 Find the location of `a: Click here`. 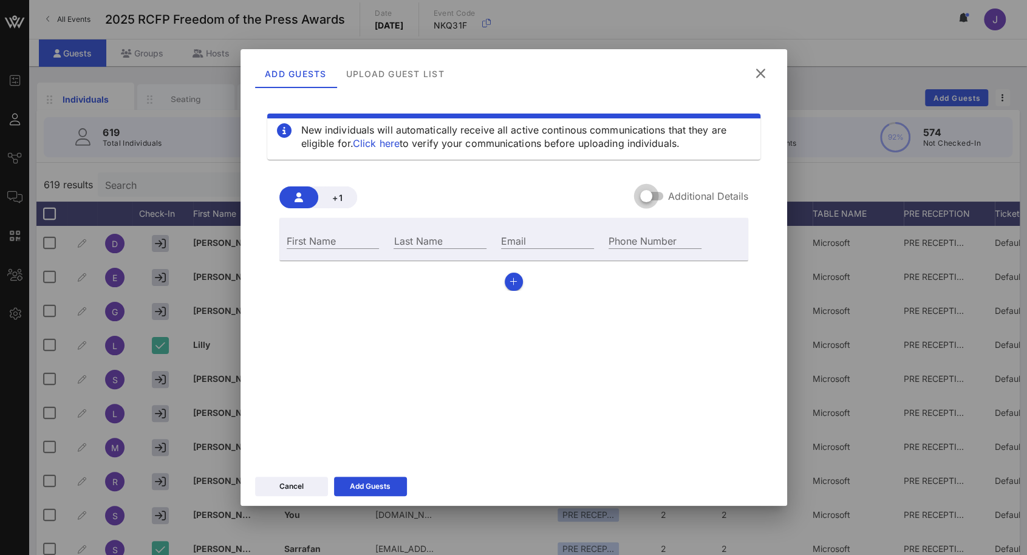

a: Click here is located at coordinates (376, 143).